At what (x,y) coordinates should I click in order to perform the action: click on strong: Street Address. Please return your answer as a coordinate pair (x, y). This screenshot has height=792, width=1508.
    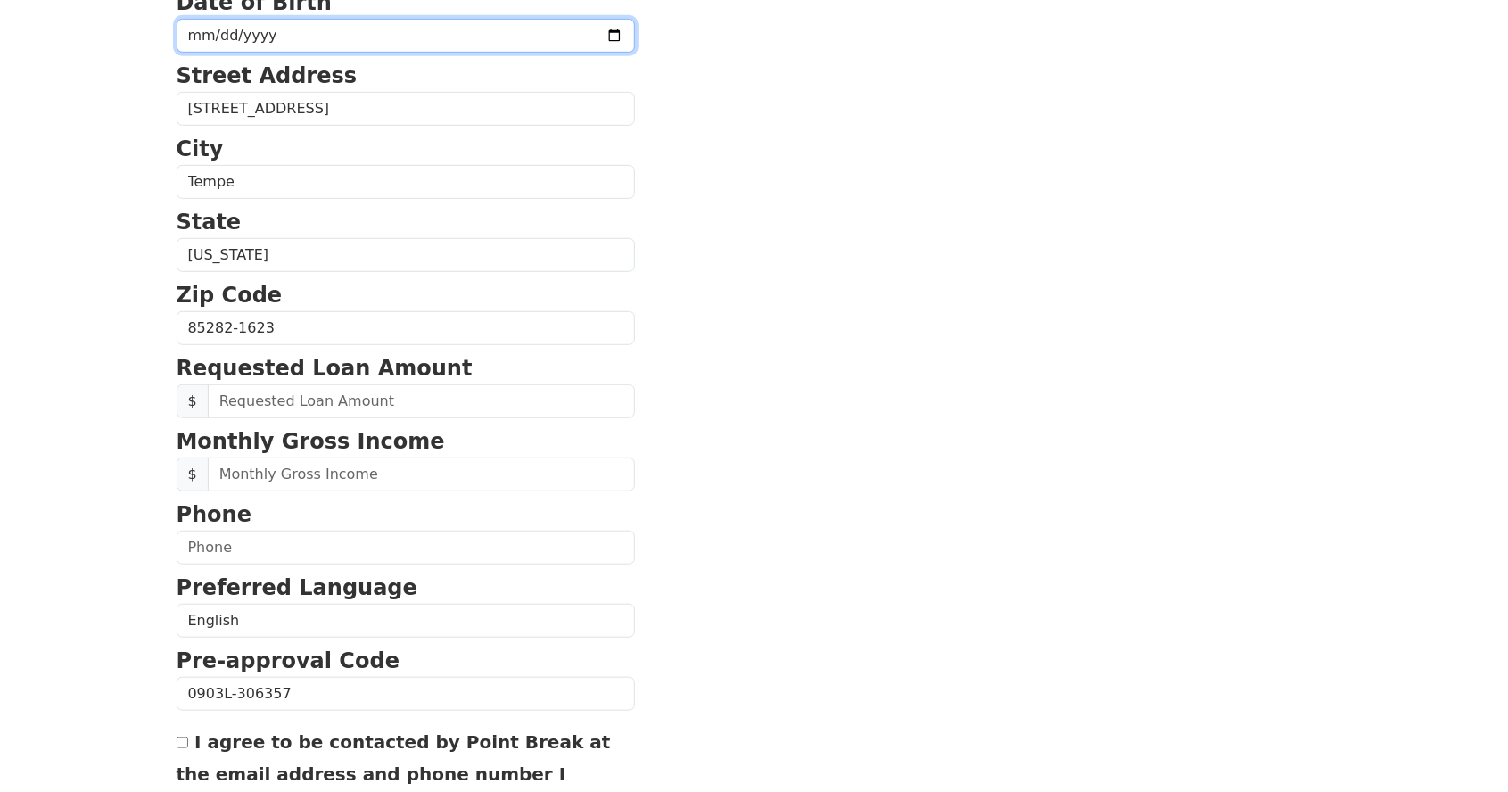
    Looking at the image, I should click on (267, 76).